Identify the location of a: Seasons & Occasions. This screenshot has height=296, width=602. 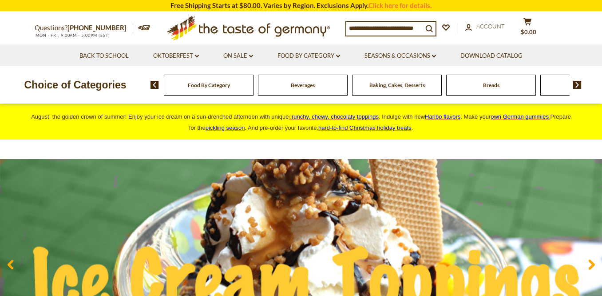
(400, 56).